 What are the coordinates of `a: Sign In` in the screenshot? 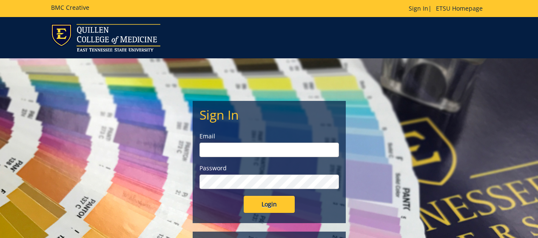 It's located at (418, 8).